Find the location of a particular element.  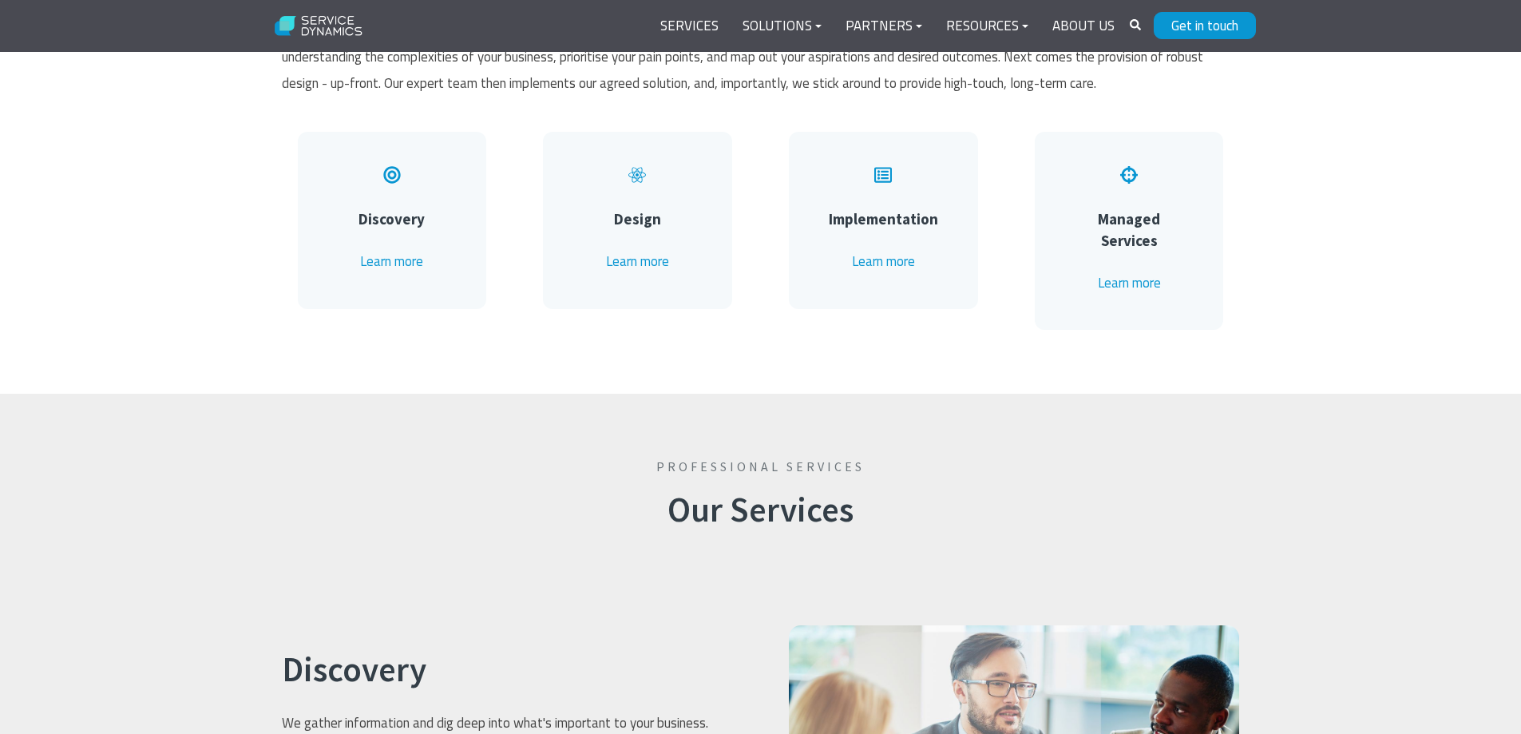

a: Solutions is located at coordinates (782, 26).